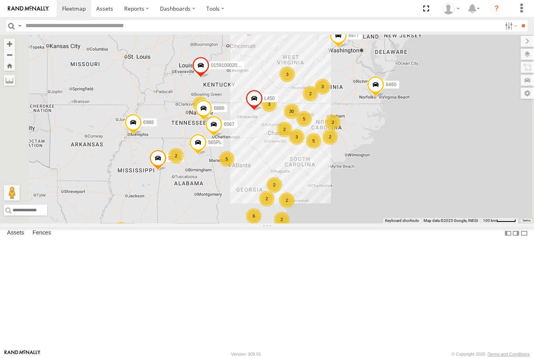 Image resolution: width=534 pixels, height=358 pixels. I want to click on span: 6886, so click(219, 108).